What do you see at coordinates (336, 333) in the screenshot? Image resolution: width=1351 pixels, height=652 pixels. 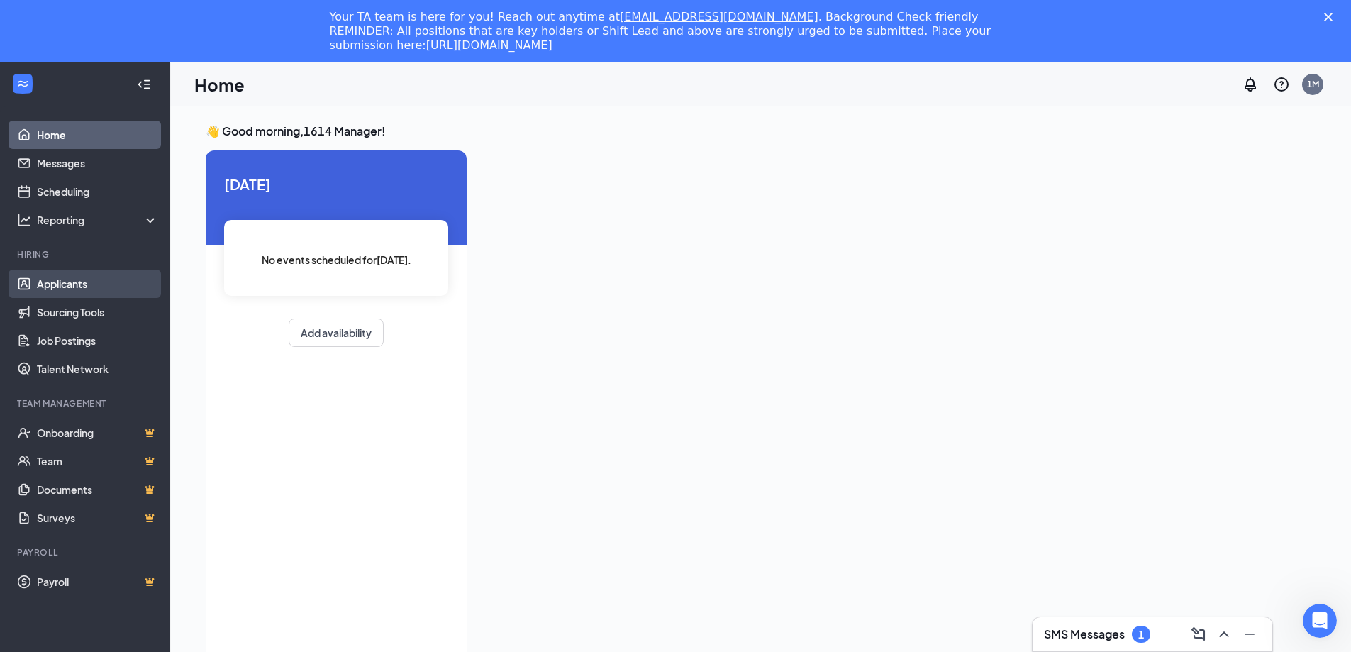 I see `button: Add availability` at bounding box center [336, 333].